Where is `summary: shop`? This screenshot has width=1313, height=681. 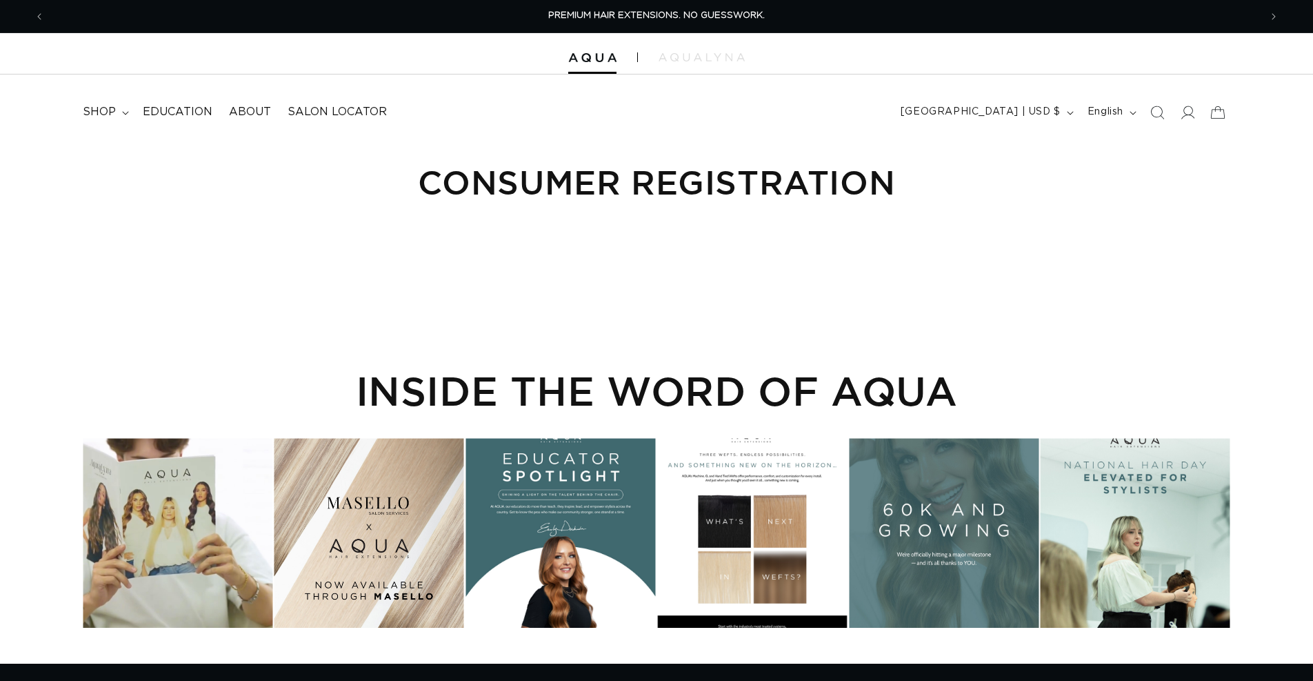 summary: shop is located at coordinates (104, 112).